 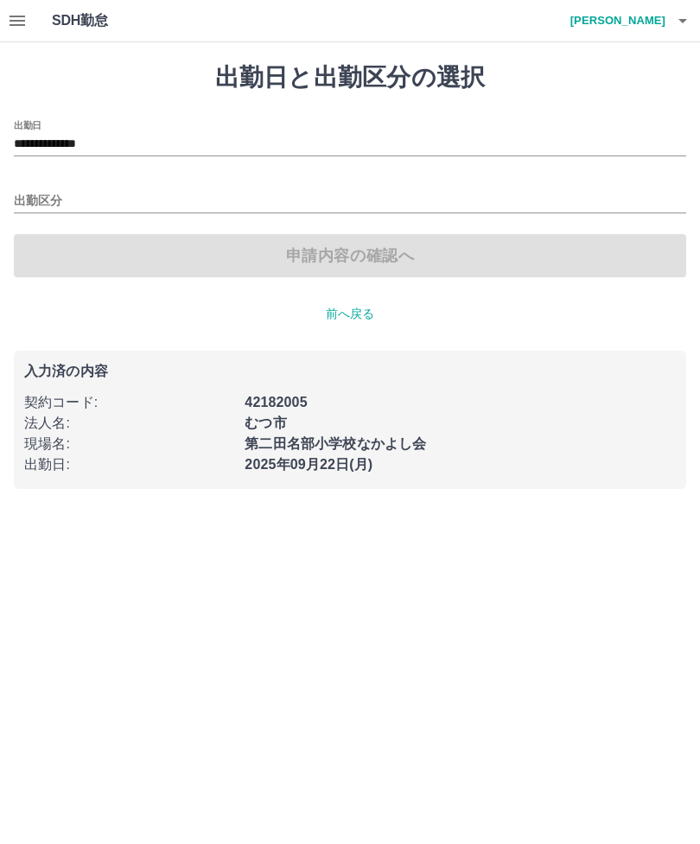 What do you see at coordinates (350, 372) in the screenshot?
I see `p: 入力済の内容` at bounding box center [350, 372].